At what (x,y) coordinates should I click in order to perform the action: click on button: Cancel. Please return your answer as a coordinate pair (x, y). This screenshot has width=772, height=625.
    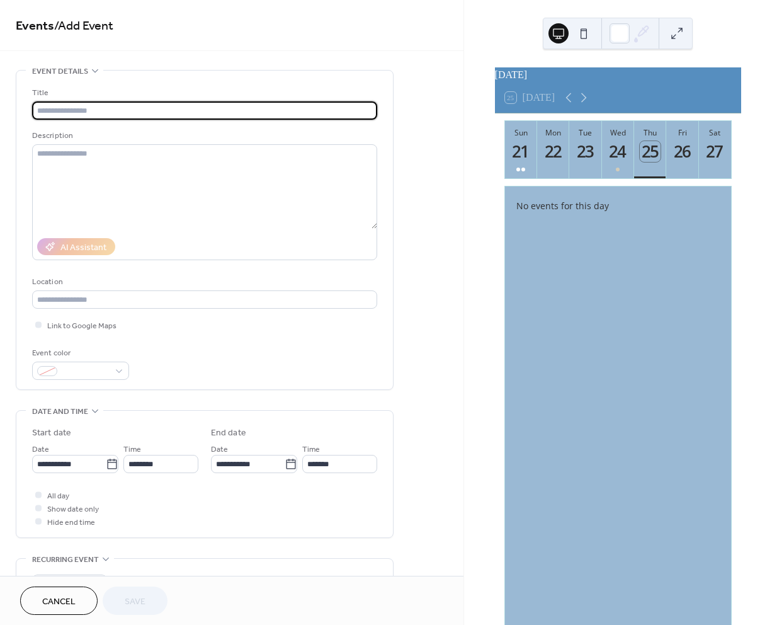
    Looking at the image, I should click on (59, 600).